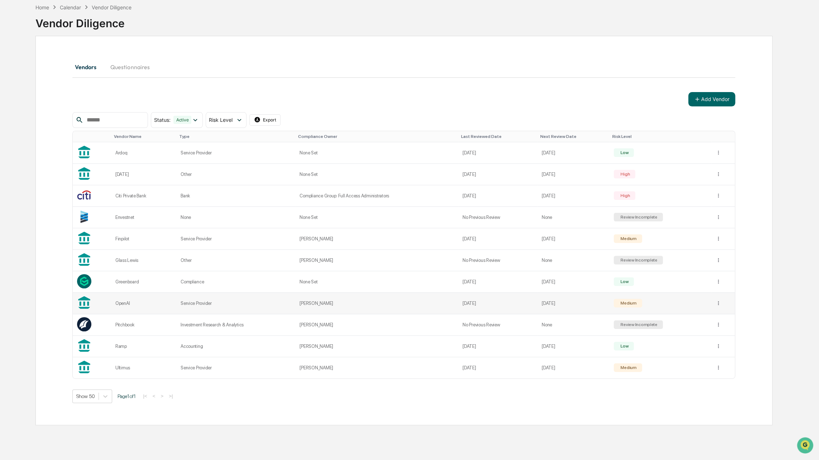 This screenshot has height=460, width=819. What do you see at coordinates (236, 282) in the screenshot?
I see `td: Compliance` at bounding box center [236, 282].